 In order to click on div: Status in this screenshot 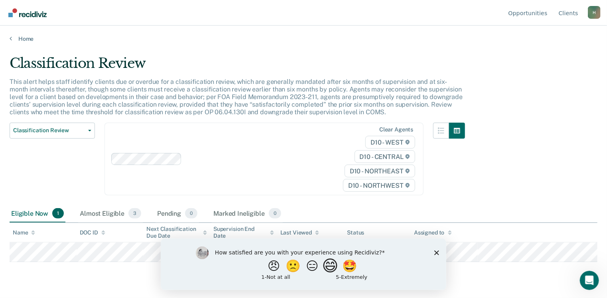, I will do `click(356, 232)`.